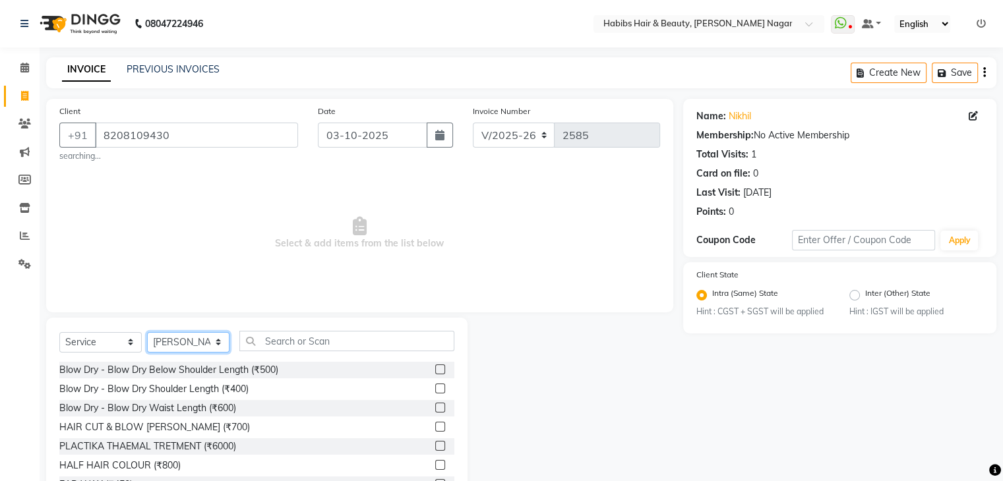 Image resolution: width=1003 pixels, height=481 pixels. What do you see at coordinates (154, 389) in the screenshot?
I see `div: Blow Dry - Blow Dry Shoulder Length (₹400)` at bounding box center [154, 389].